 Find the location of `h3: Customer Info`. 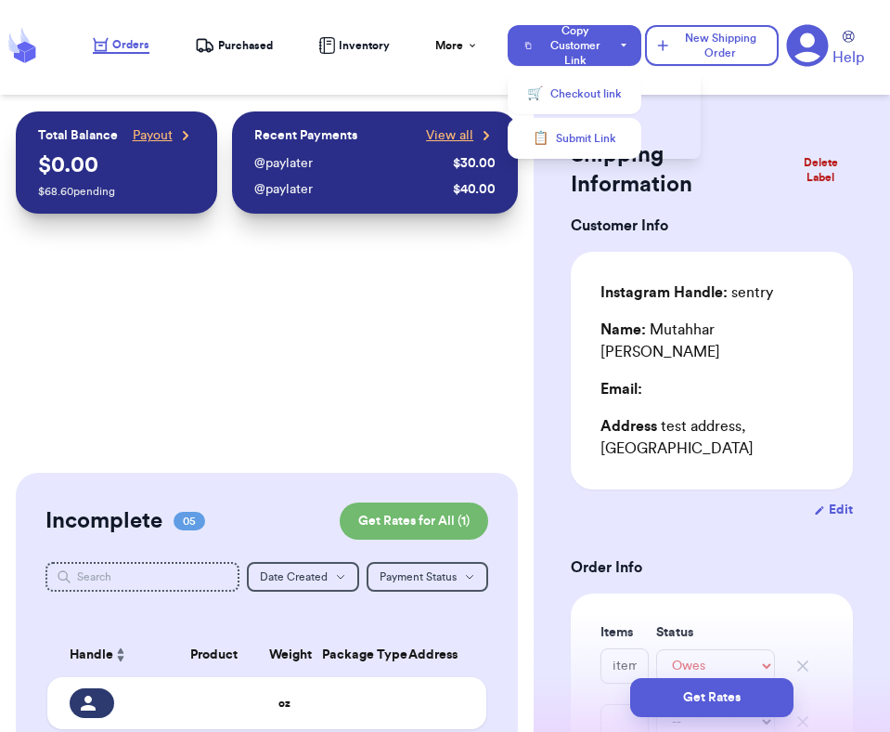

h3: Customer Info is located at coordinates (712, 226).